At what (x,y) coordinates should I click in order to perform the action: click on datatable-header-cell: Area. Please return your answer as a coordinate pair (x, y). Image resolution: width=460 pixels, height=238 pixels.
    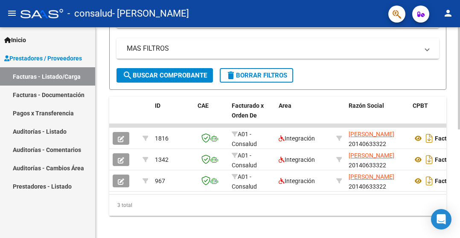
    Looking at the image, I should click on (304, 116).